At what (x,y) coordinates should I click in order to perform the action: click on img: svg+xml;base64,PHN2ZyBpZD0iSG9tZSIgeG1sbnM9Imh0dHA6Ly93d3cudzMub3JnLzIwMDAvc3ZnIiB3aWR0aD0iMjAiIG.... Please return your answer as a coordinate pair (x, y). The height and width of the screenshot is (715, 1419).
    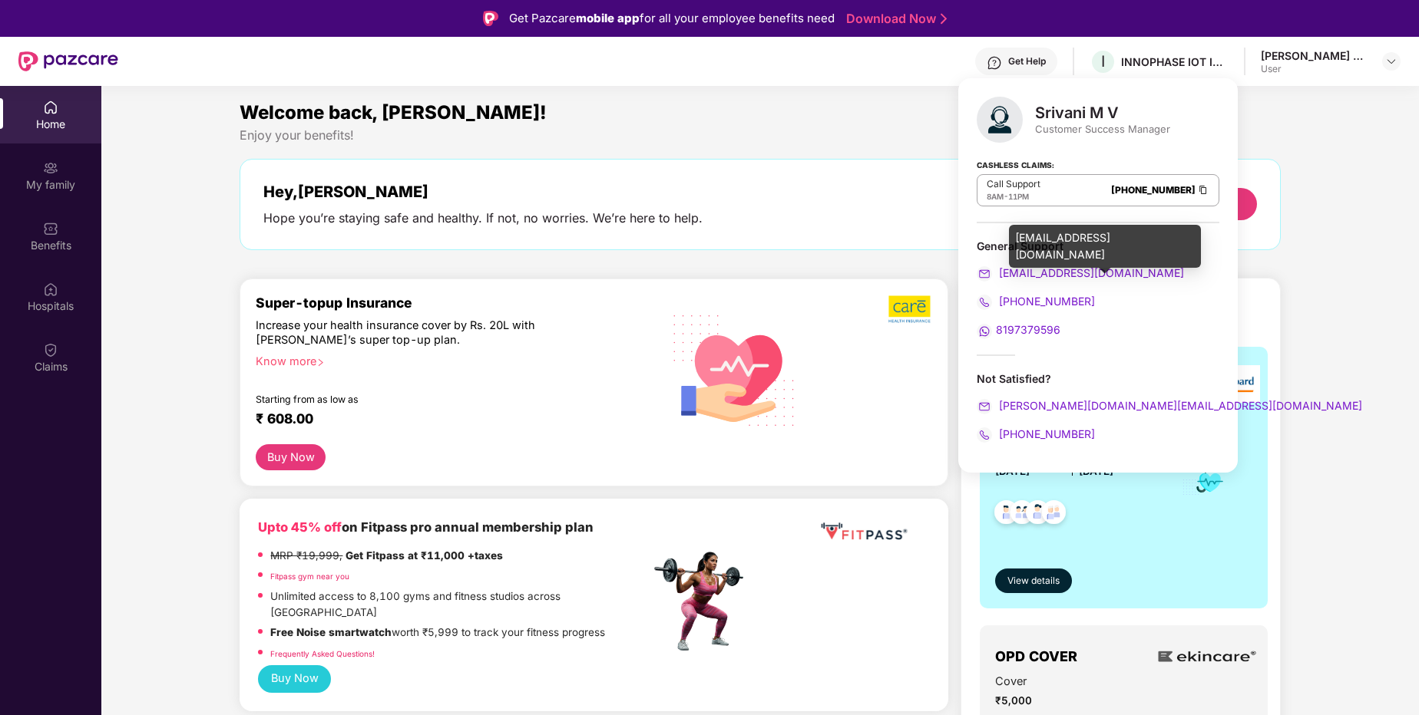
    Looking at the image, I should click on (51, 107).